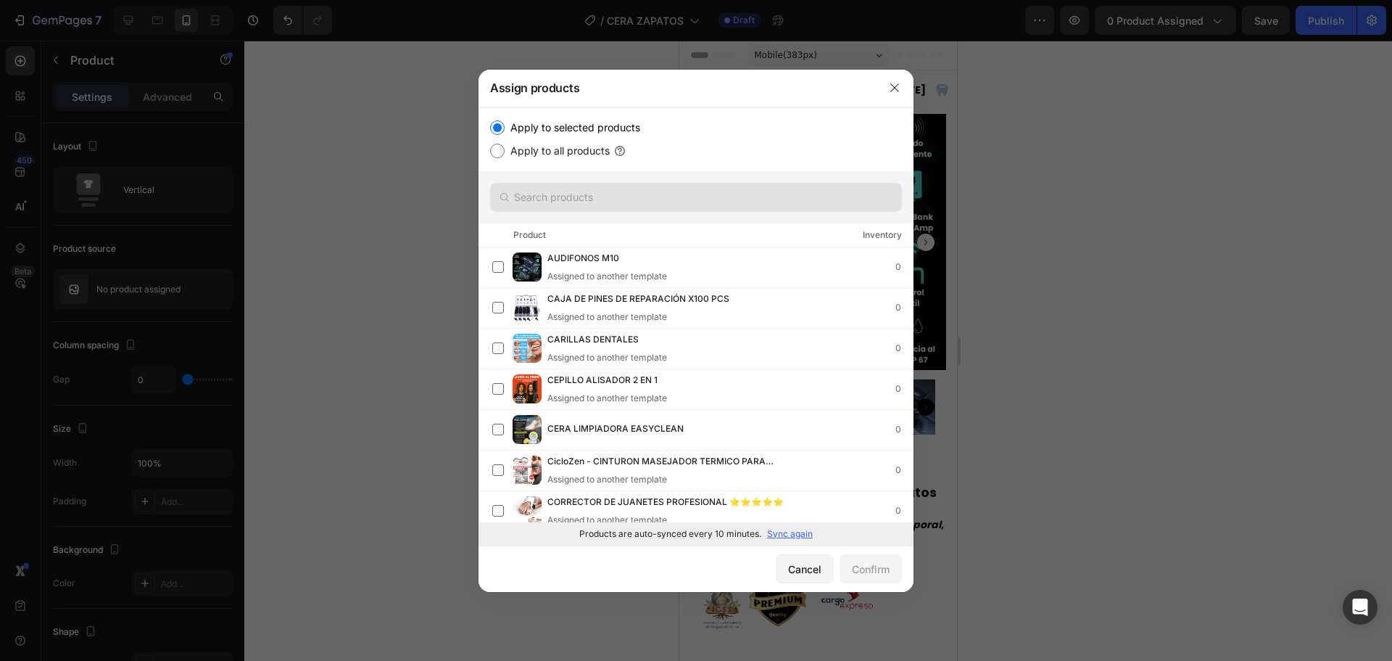 The image size is (1392, 661). What do you see at coordinates (696, 197) in the screenshot?
I see `input: Search products` at bounding box center [696, 197].